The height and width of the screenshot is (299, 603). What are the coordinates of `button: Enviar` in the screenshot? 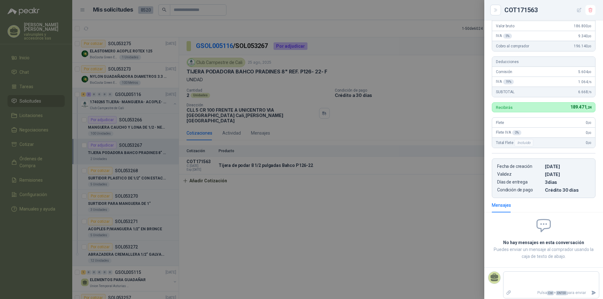 It's located at (593, 293).